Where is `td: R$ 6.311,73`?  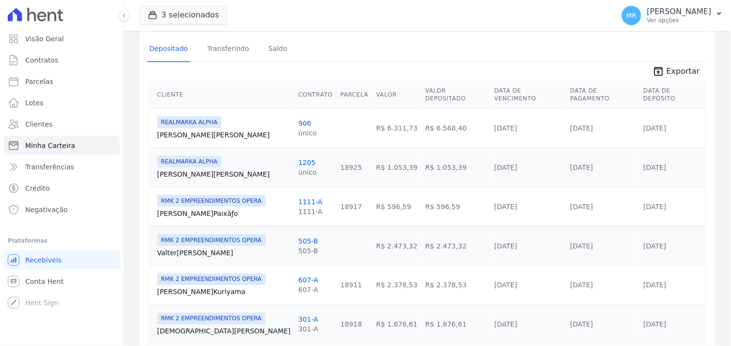 td: R$ 6.311,73 is located at coordinates (397, 128).